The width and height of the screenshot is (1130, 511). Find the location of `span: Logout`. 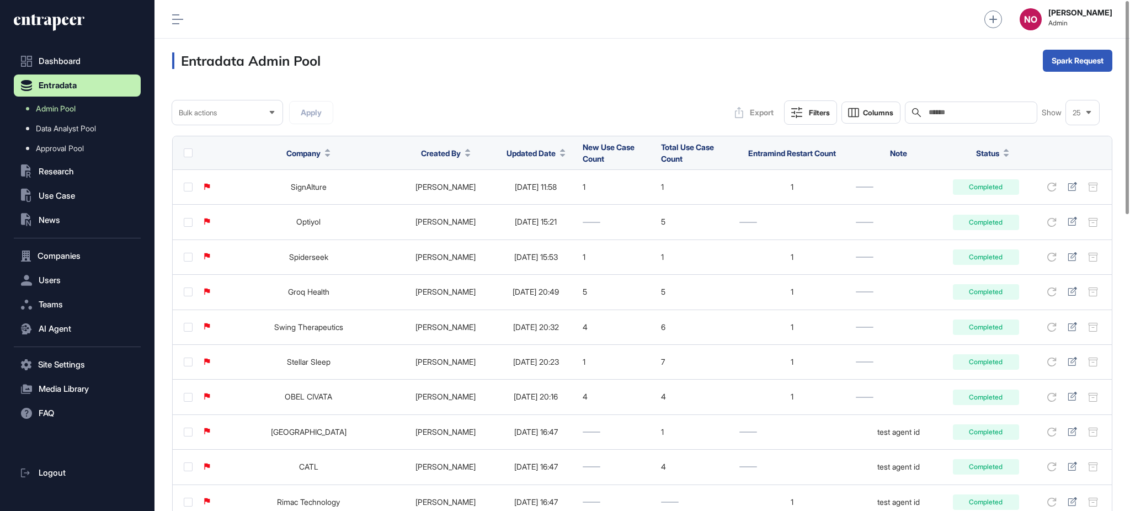

span: Logout is located at coordinates (52, 473).